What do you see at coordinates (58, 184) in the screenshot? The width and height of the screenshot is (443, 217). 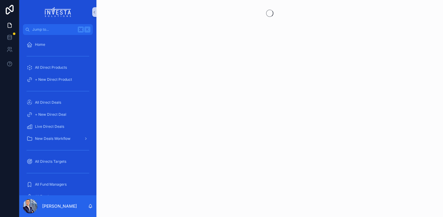 I see `a: All Fund Managers` at bounding box center [58, 184].